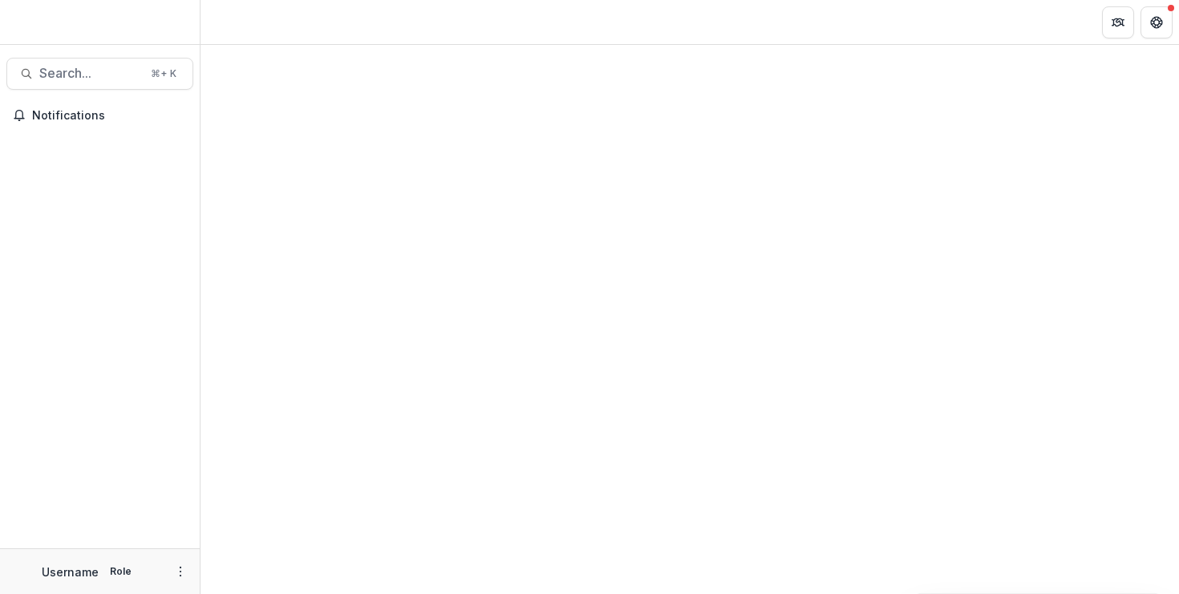  Describe the element at coordinates (99, 74) in the screenshot. I see `button: Search...` at that location.